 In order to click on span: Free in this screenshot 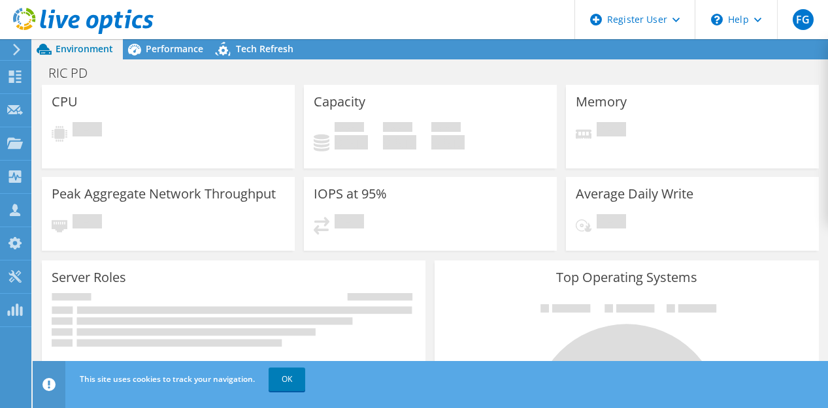, I will do `click(397, 129)`.